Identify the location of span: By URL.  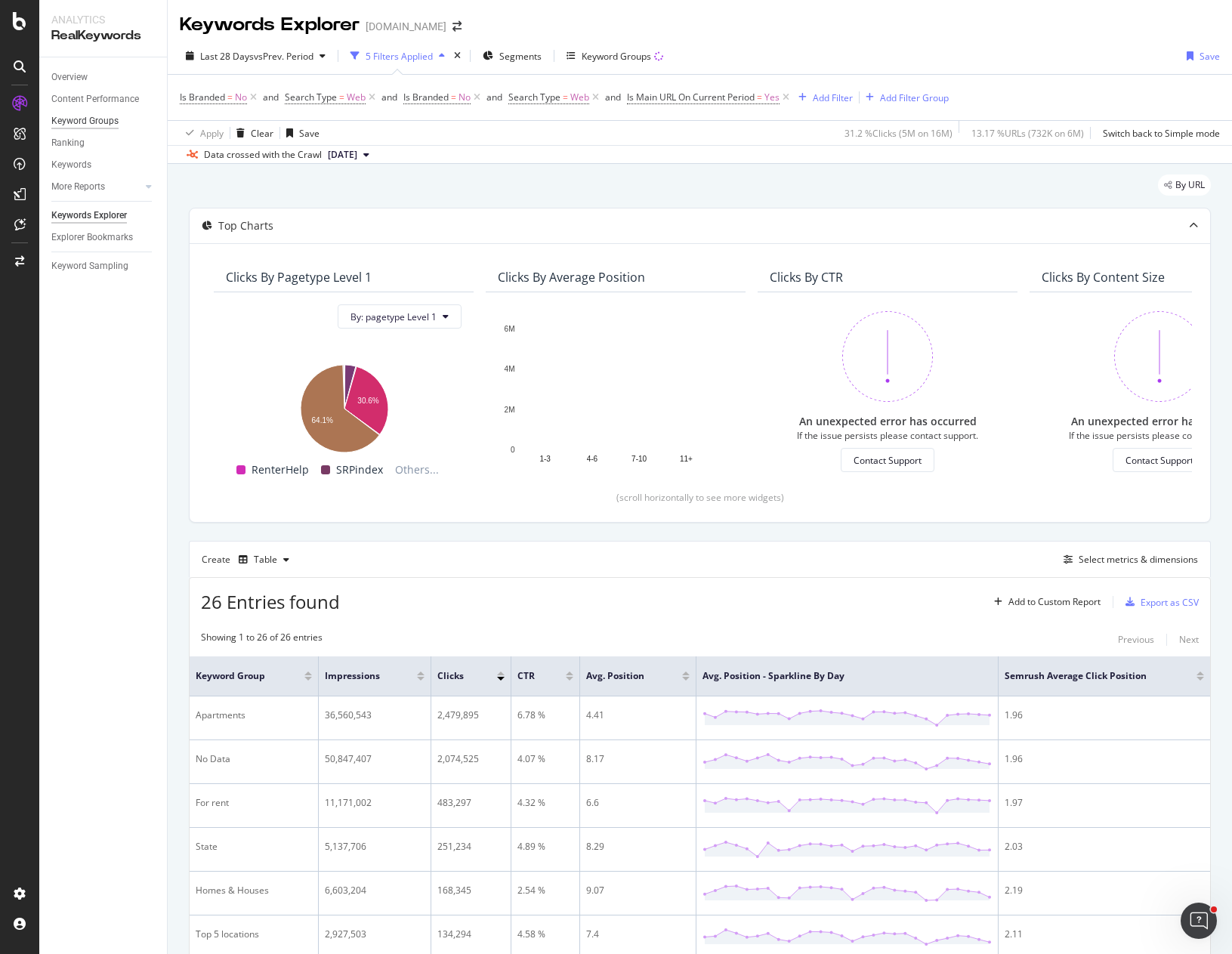
(1190, 185).